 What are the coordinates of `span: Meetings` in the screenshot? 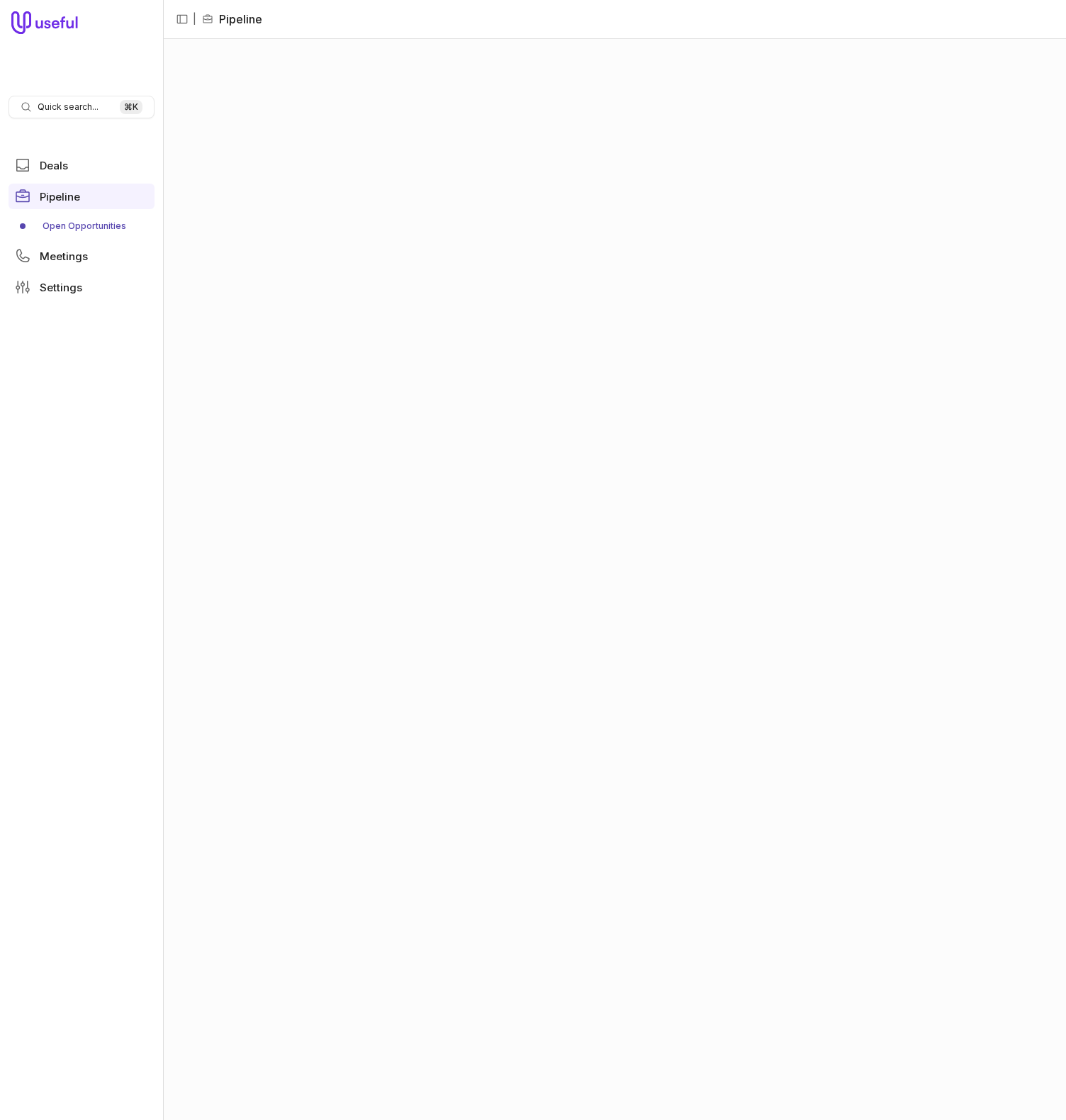 It's located at (64, 256).